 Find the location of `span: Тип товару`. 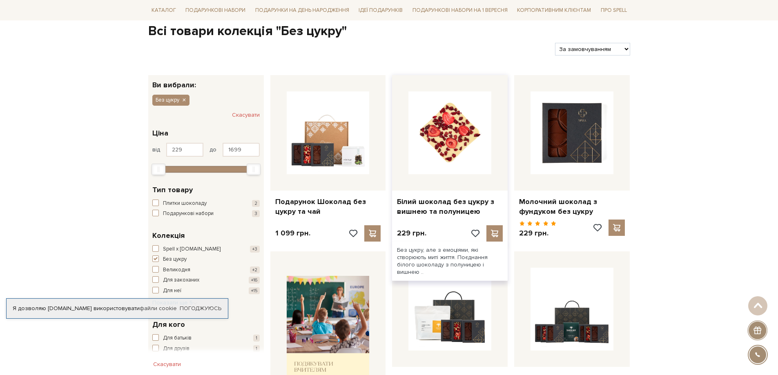

span: Тип товару is located at coordinates (172, 190).